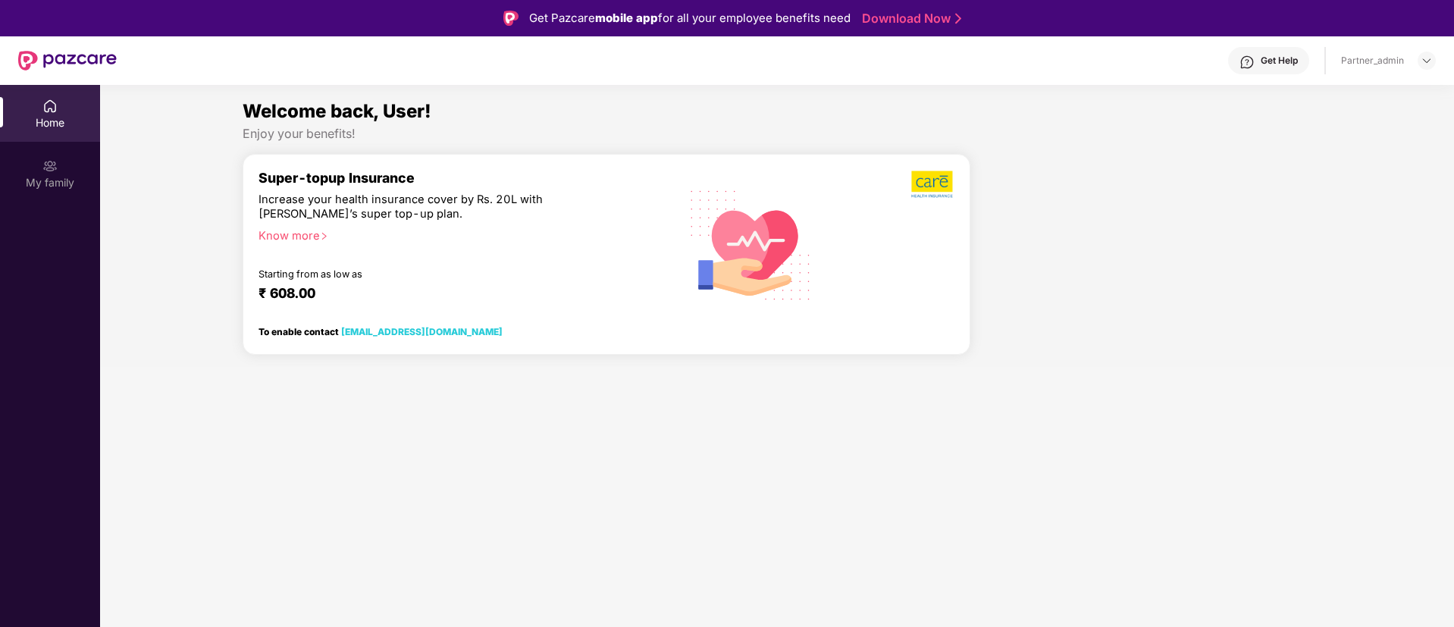  What do you see at coordinates (1247, 62) in the screenshot?
I see `img: svg+xml;base64,PHN2ZyBpZD0iSGVscC0zMngzMiIgeG1sbnM9Imh0dHA6Ly93d3cudzMub3JnLzIwMDAvc3ZnIiB3aWR0aD...` at bounding box center [1247, 62].